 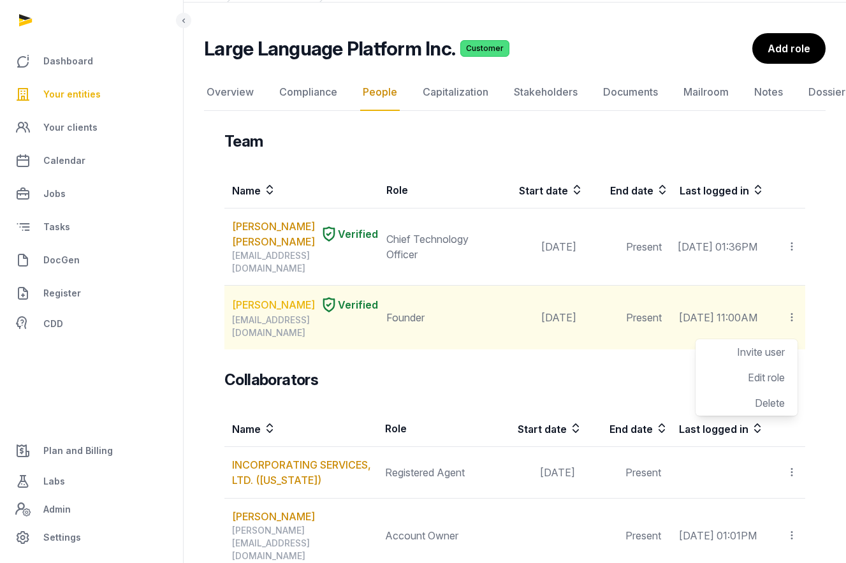 What do you see at coordinates (72, 94) in the screenshot?
I see `span: Your entities` at bounding box center [72, 94].